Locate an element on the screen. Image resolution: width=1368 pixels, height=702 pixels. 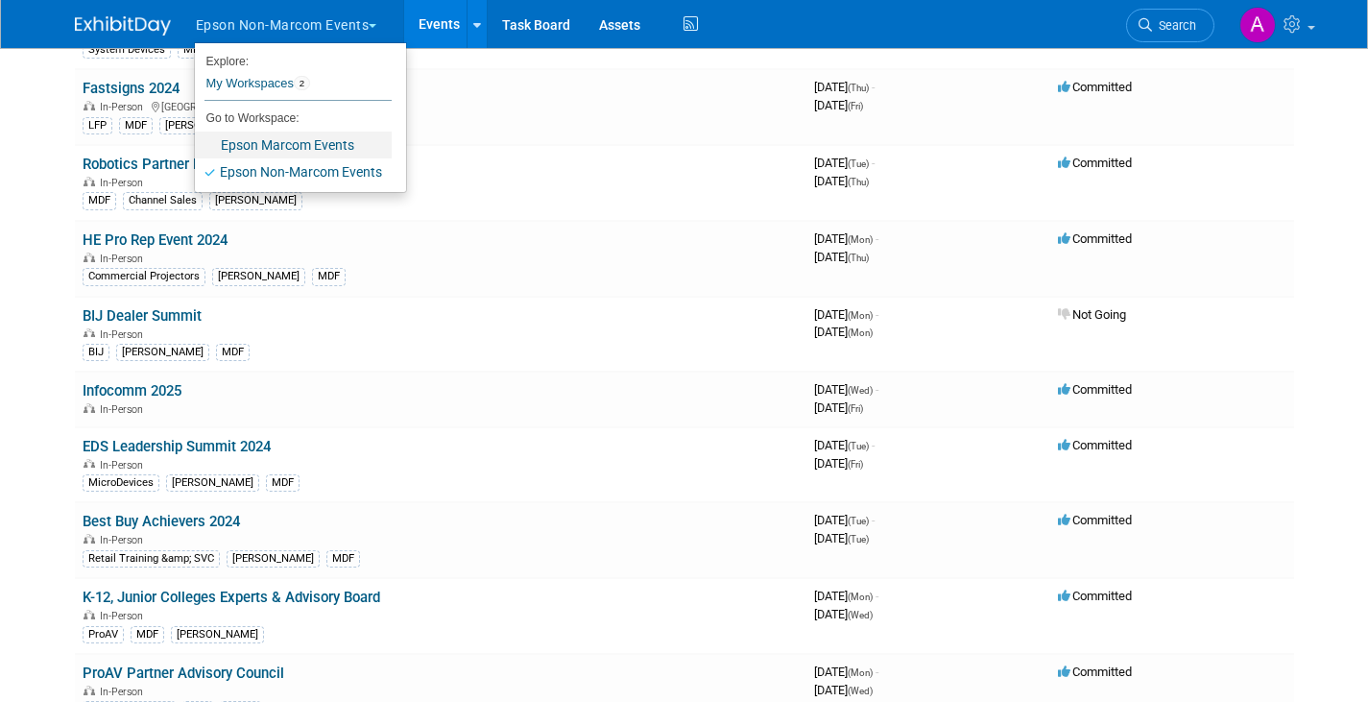
img: Alex Madrid is located at coordinates (1258, 25).